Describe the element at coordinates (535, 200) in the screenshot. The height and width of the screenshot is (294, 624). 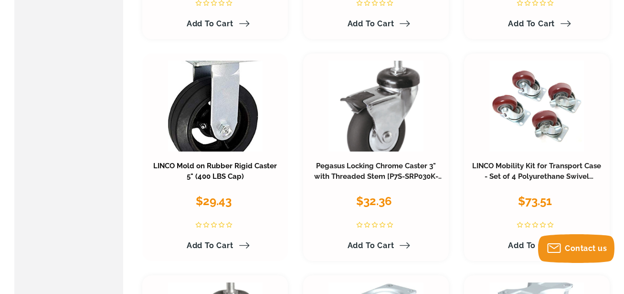
I see `span: $73.51` at that location.